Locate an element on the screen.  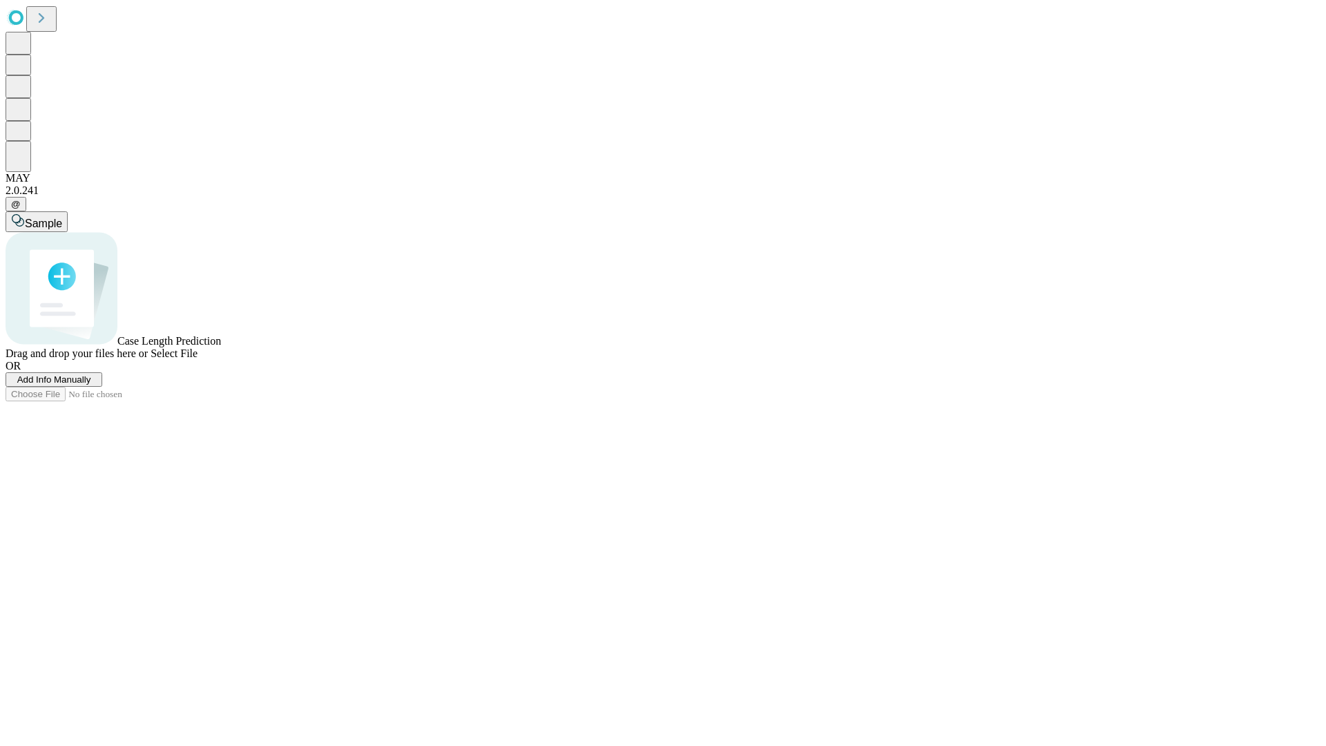
span: Select File is located at coordinates (174, 353).